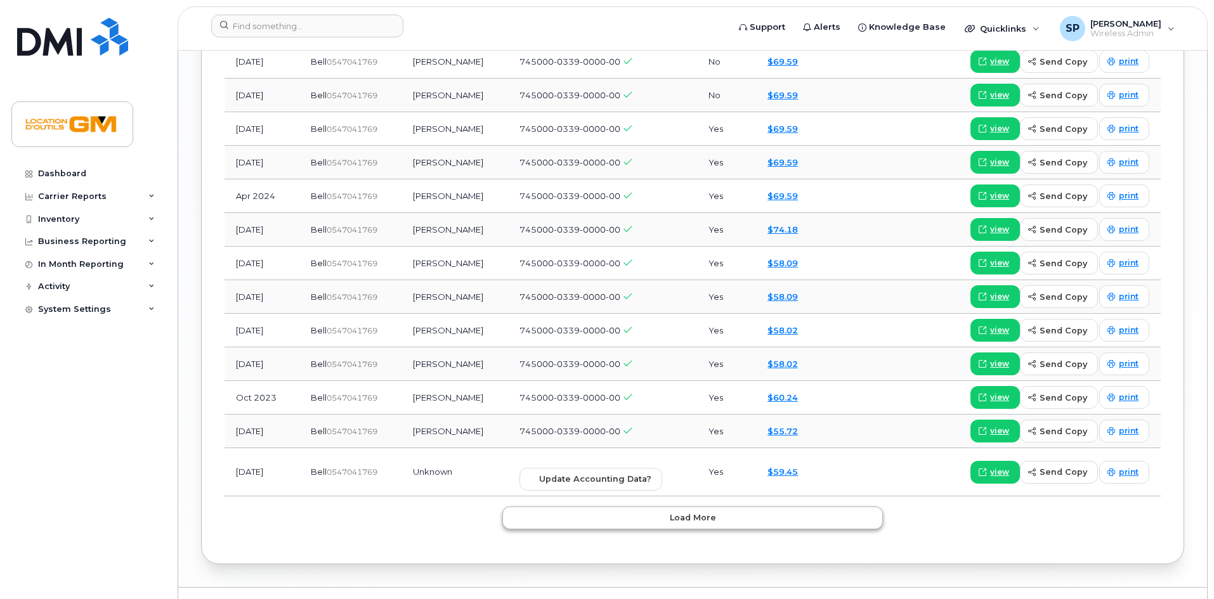  Describe the element at coordinates (782, 431) in the screenshot. I see `a: $55.72` at that location.